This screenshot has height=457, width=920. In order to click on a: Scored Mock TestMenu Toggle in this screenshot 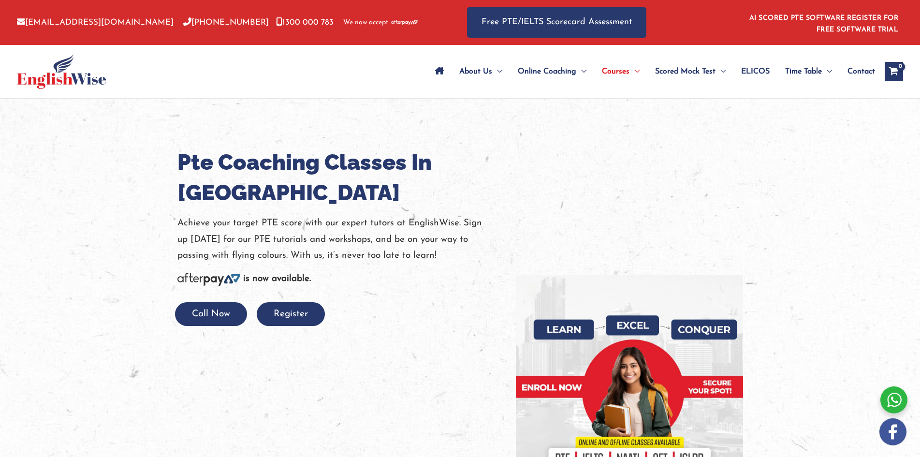, I will do `click(690, 72)`.